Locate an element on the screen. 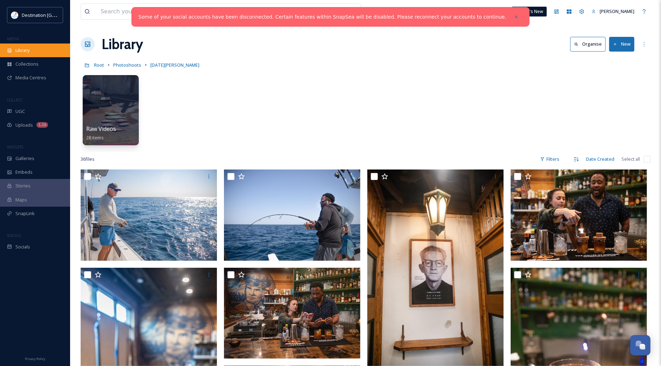 The image size is (661, 366). img: Heroes Lounge_06.jpg is located at coordinates (292, 313).